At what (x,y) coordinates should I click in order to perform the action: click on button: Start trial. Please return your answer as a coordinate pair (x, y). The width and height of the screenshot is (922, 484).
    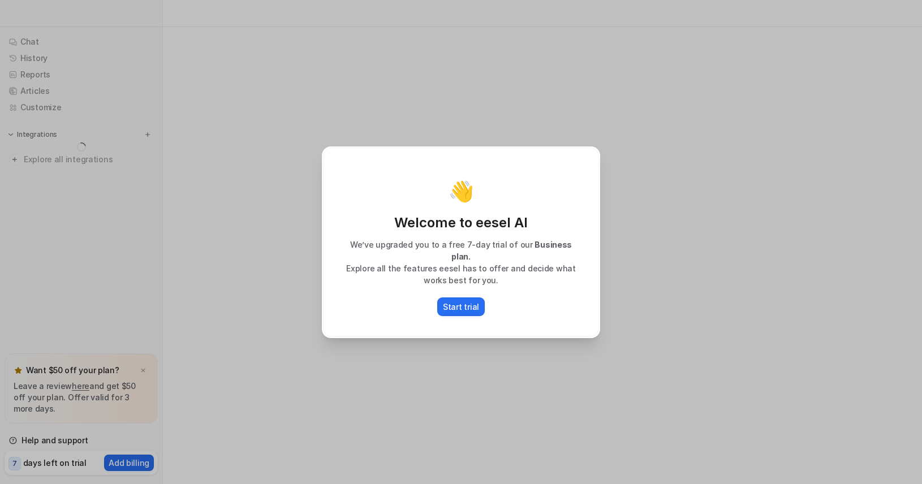
    Looking at the image, I should click on (461, 307).